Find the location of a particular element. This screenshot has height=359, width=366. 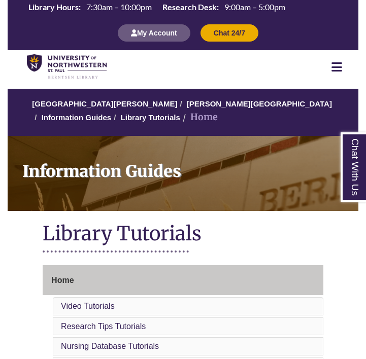

a: Library Tutorials is located at coordinates (150, 117).